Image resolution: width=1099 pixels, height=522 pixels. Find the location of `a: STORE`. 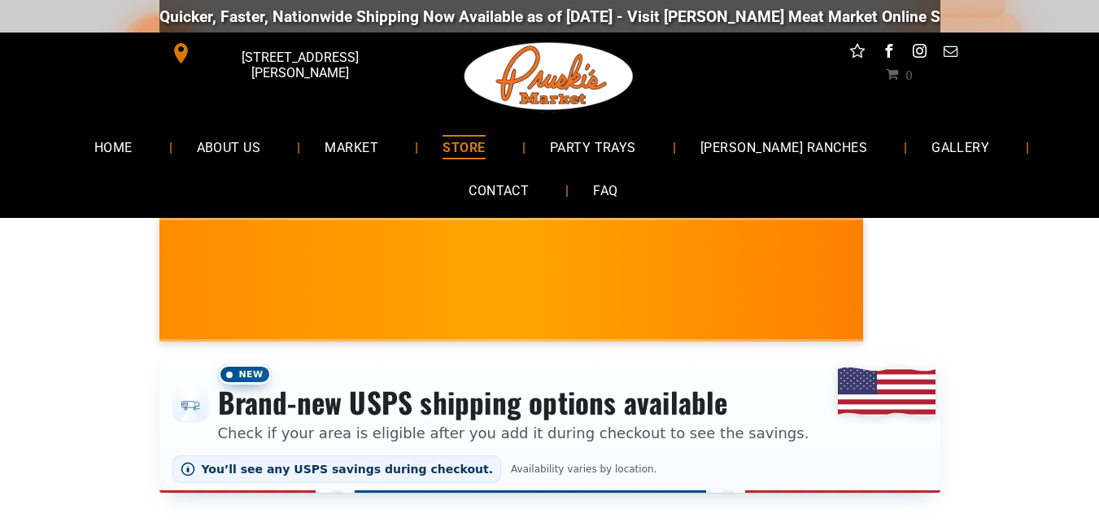

a: STORE is located at coordinates (464, 146).